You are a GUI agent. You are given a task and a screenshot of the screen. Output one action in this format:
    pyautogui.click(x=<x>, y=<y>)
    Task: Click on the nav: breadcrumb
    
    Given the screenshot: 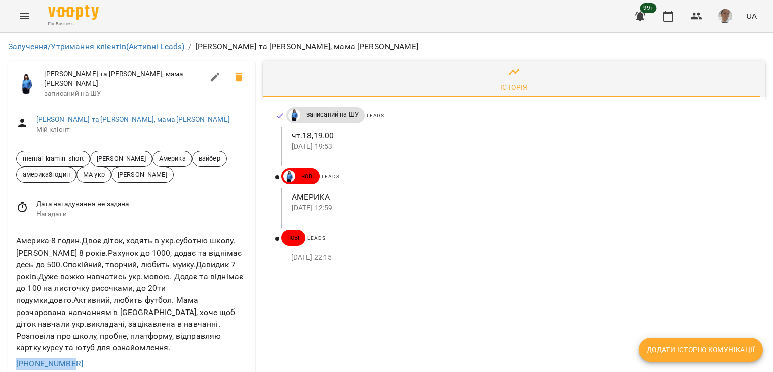 What is the action you would take?
    pyautogui.click(x=387, y=47)
    